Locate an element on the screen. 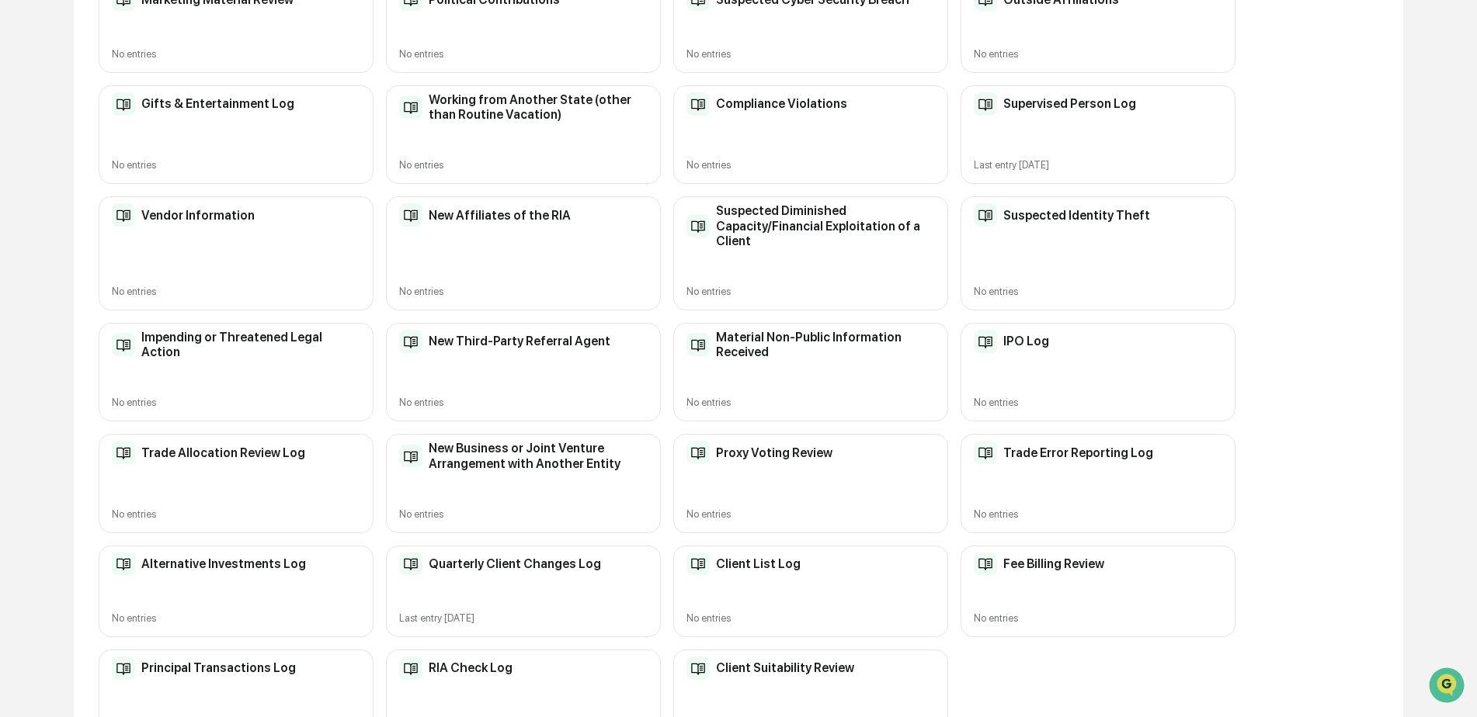  a: 🖐️Preclearance is located at coordinates (57, 203).